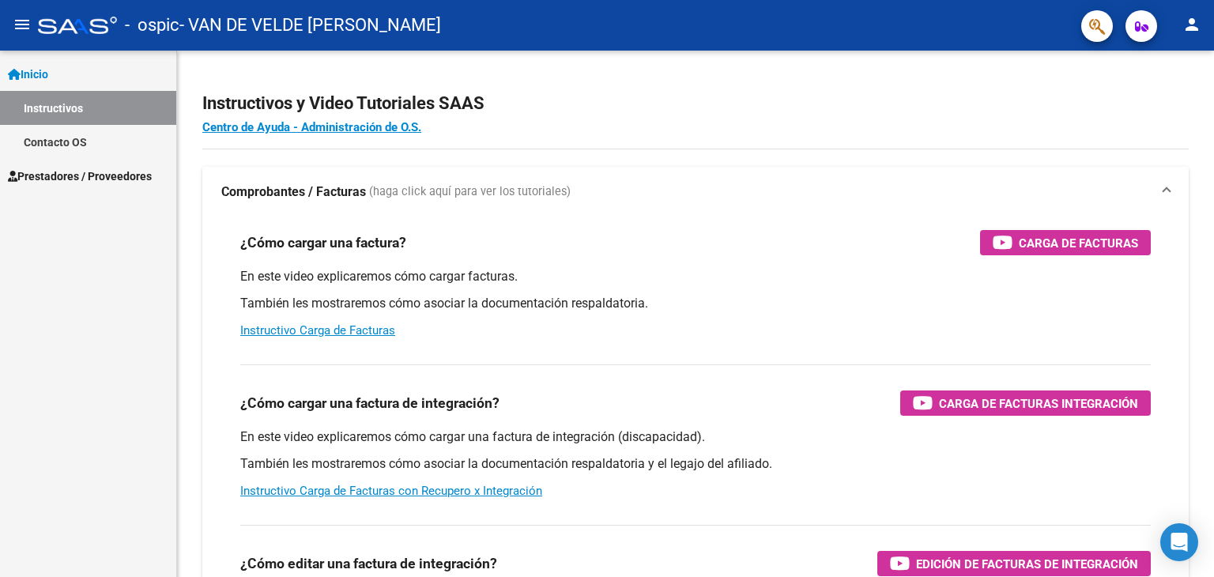 This screenshot has height=577, width=1214. Describe the element at coordinates (368, 563) in the screenshot. I see `h3: ¿Cómo editar una factura de integración?` at that location.